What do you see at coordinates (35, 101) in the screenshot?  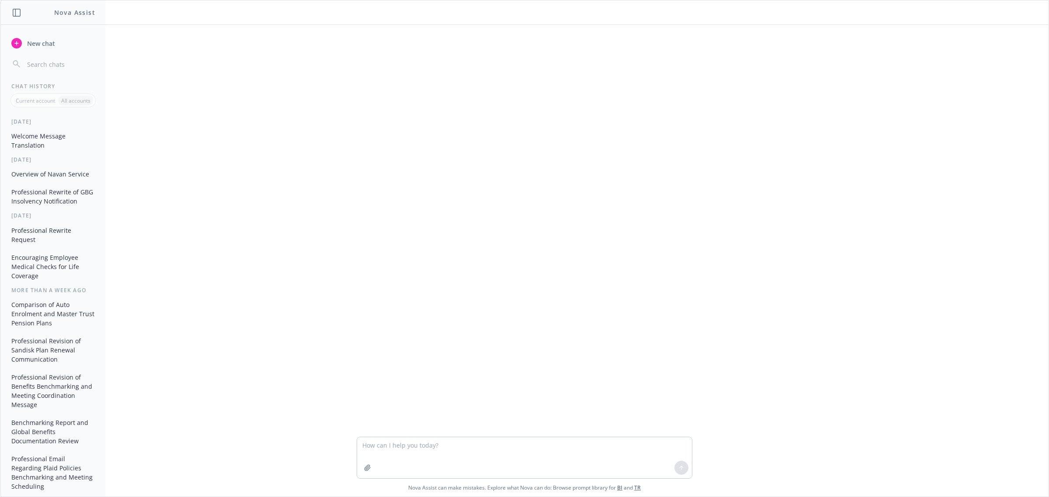 I see `p: Current account` at bounding box center [35, 101].